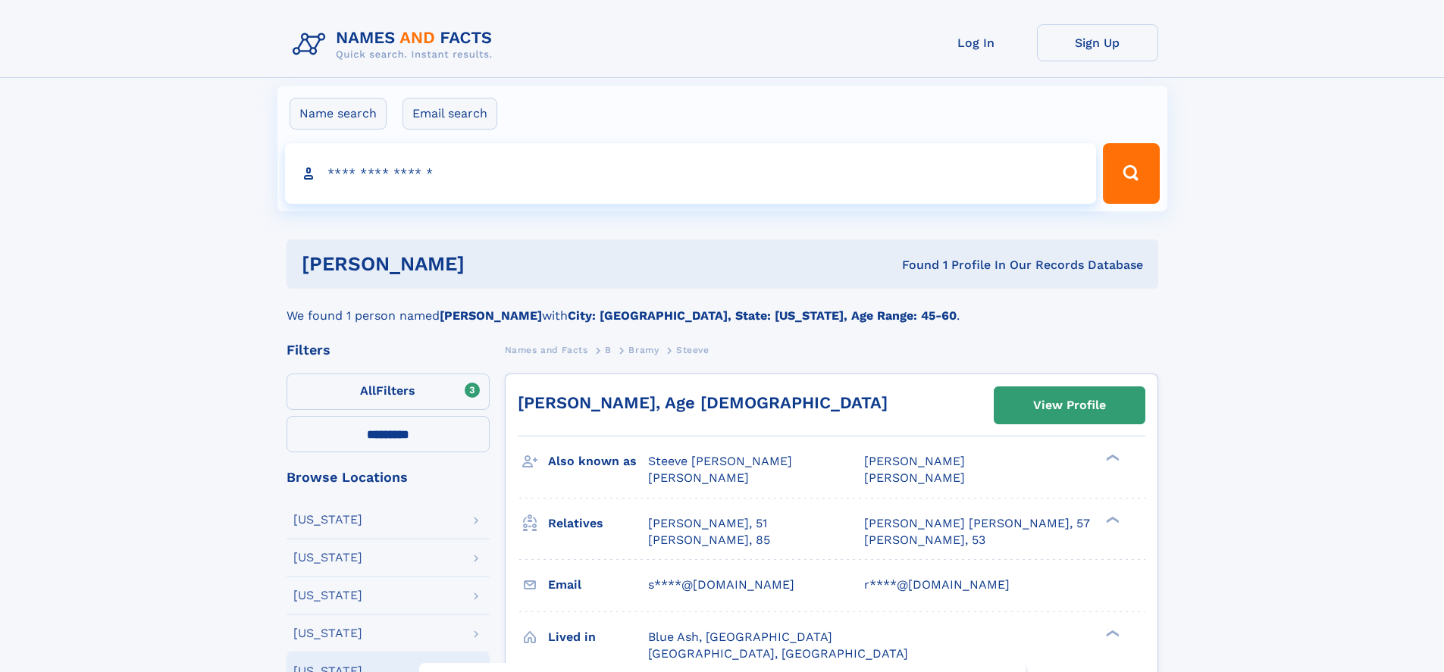  I want to click on div: Browse Locations, so click(388, 477).